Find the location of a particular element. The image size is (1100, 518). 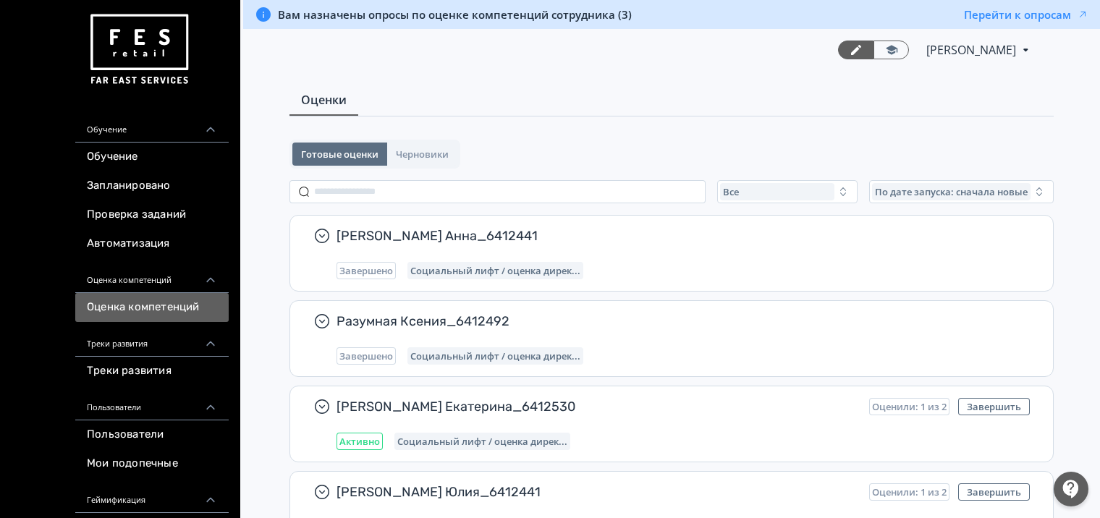

a: Автоматизация is located at coordinates (152, 244).